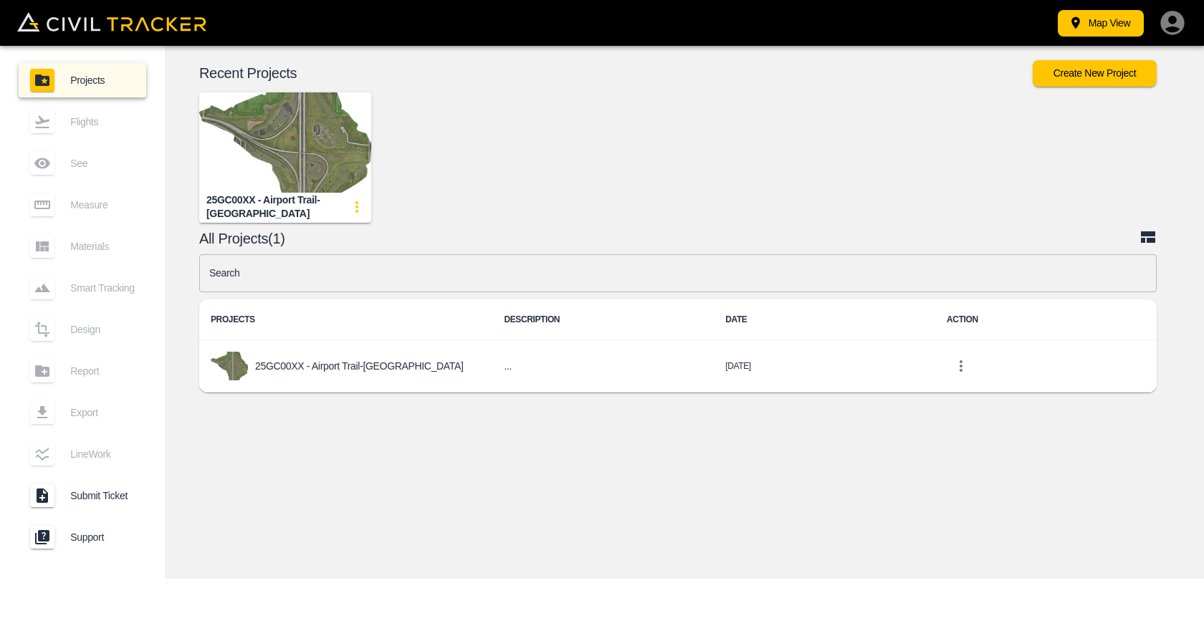 The width and height of the screenshot is (1204, 631). What do you see at coordinates (82, 80) in the screenshot?
I see `a: Projects` at bounding box center [82, 80].